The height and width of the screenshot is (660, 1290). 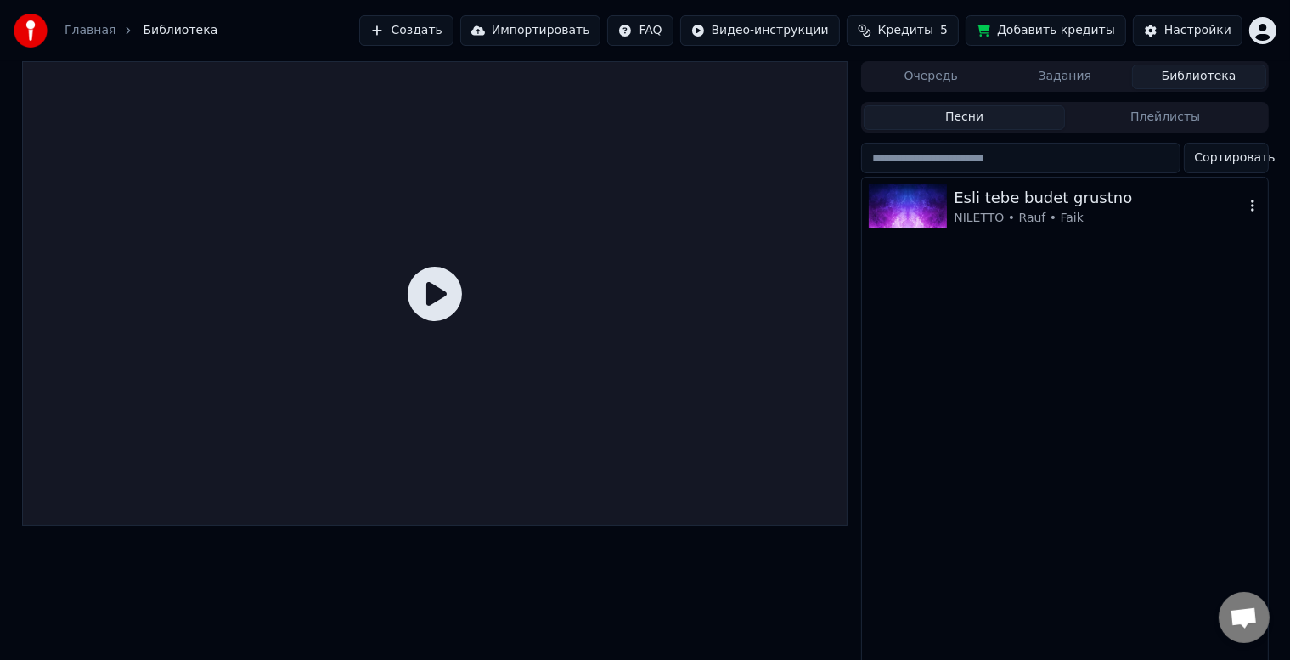 I want to click on span: Сортировать, so click(x=1235, y=158).